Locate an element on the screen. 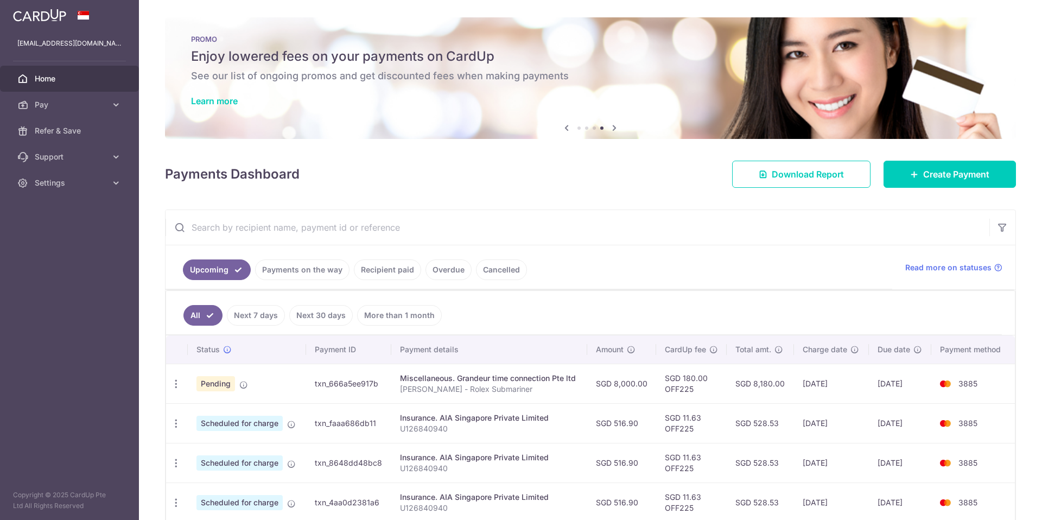  a: Payments on the way is located at coordinates (302, 270).